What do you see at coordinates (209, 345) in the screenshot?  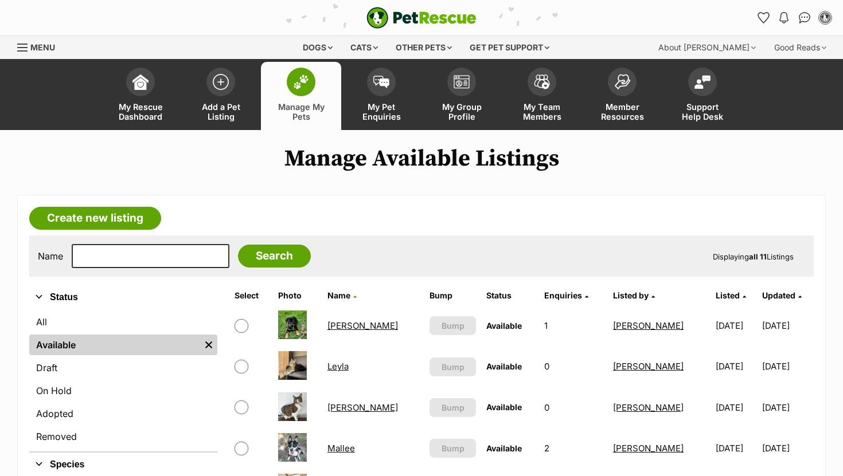 I see `a: Remove filter` at bounding box center [209, 345].